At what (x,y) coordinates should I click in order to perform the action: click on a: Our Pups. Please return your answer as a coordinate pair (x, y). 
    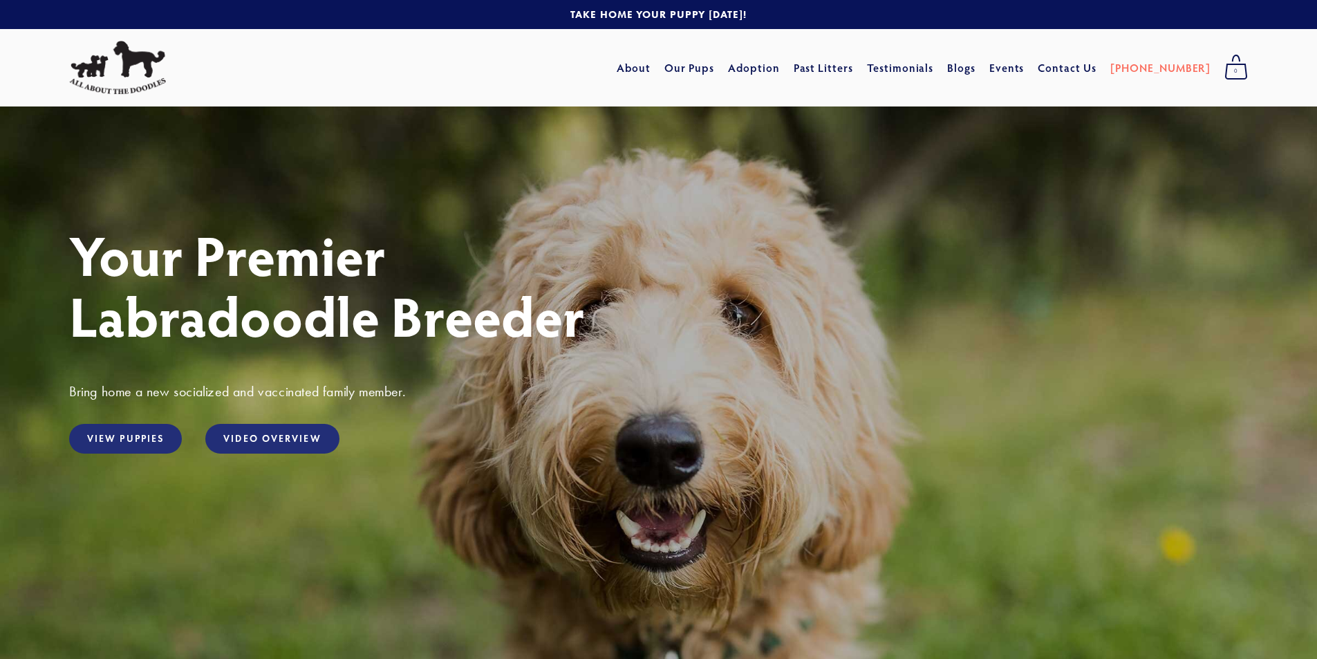
    Looking at the image, I should click on (689, 68).